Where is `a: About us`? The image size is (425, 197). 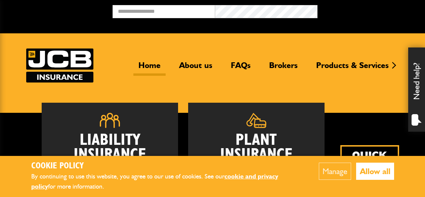
a: About us is located at coordinates (196, 68).